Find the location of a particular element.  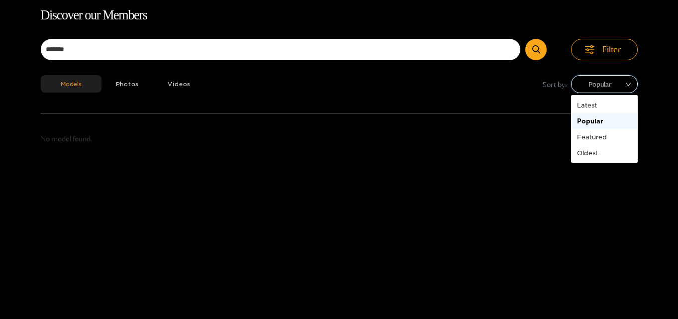

span: Filter is located at coordinates (612, 49).